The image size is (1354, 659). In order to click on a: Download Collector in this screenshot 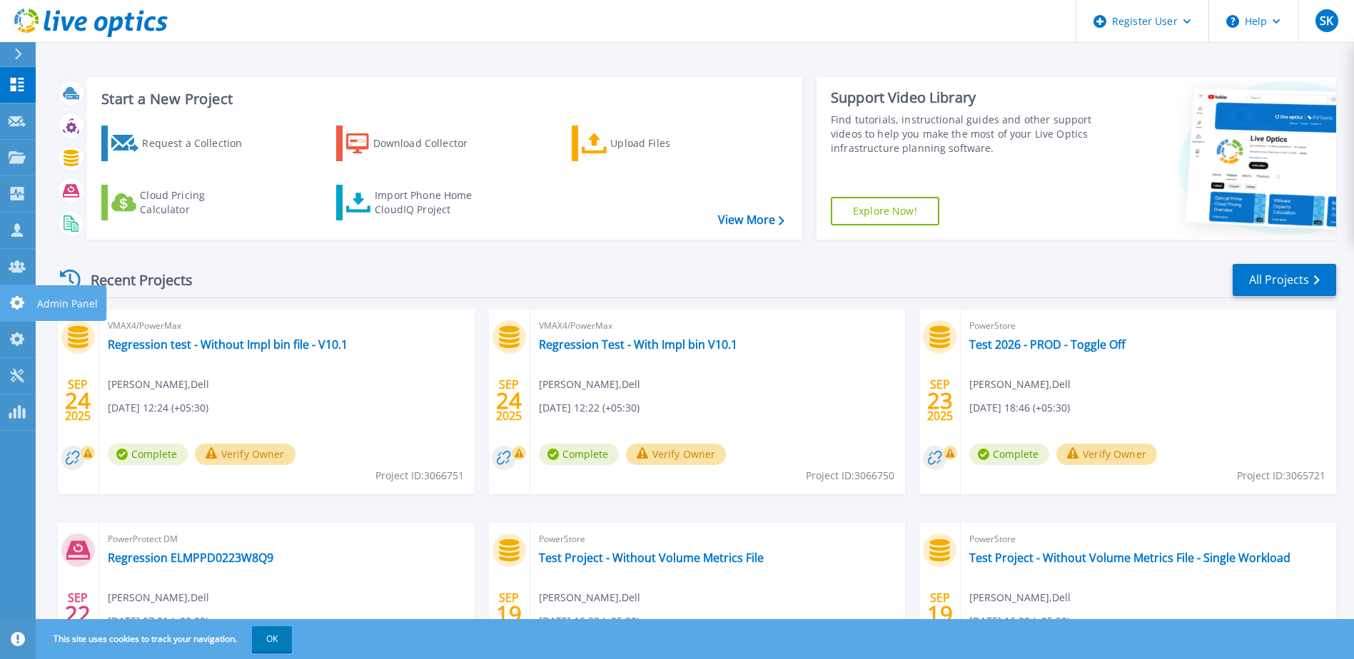, I will do `click(415, 143)`.